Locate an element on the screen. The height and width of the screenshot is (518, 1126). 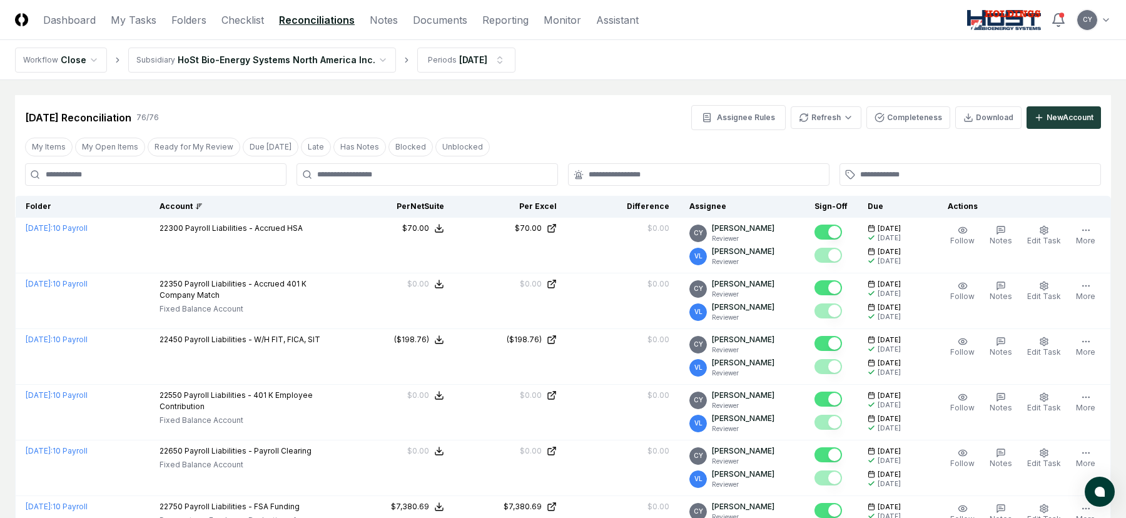
img: Host NA Holdings logo is located at coordinates (1004, 20).